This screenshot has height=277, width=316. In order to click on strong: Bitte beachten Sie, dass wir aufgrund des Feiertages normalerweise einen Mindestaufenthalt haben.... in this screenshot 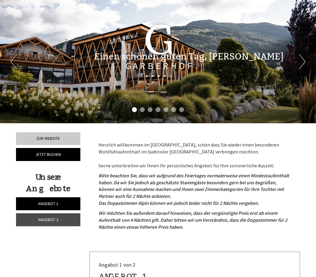, I will do `click(194, 189)`.